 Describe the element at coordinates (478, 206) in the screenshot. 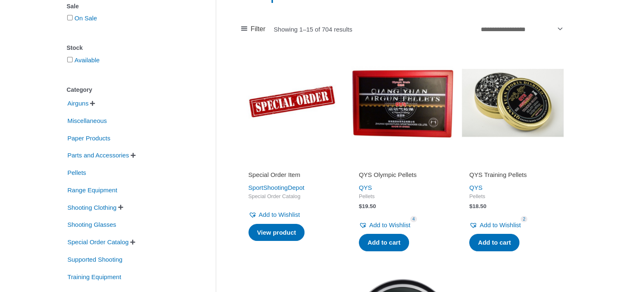

I see `bdi: 18.50` at that location.